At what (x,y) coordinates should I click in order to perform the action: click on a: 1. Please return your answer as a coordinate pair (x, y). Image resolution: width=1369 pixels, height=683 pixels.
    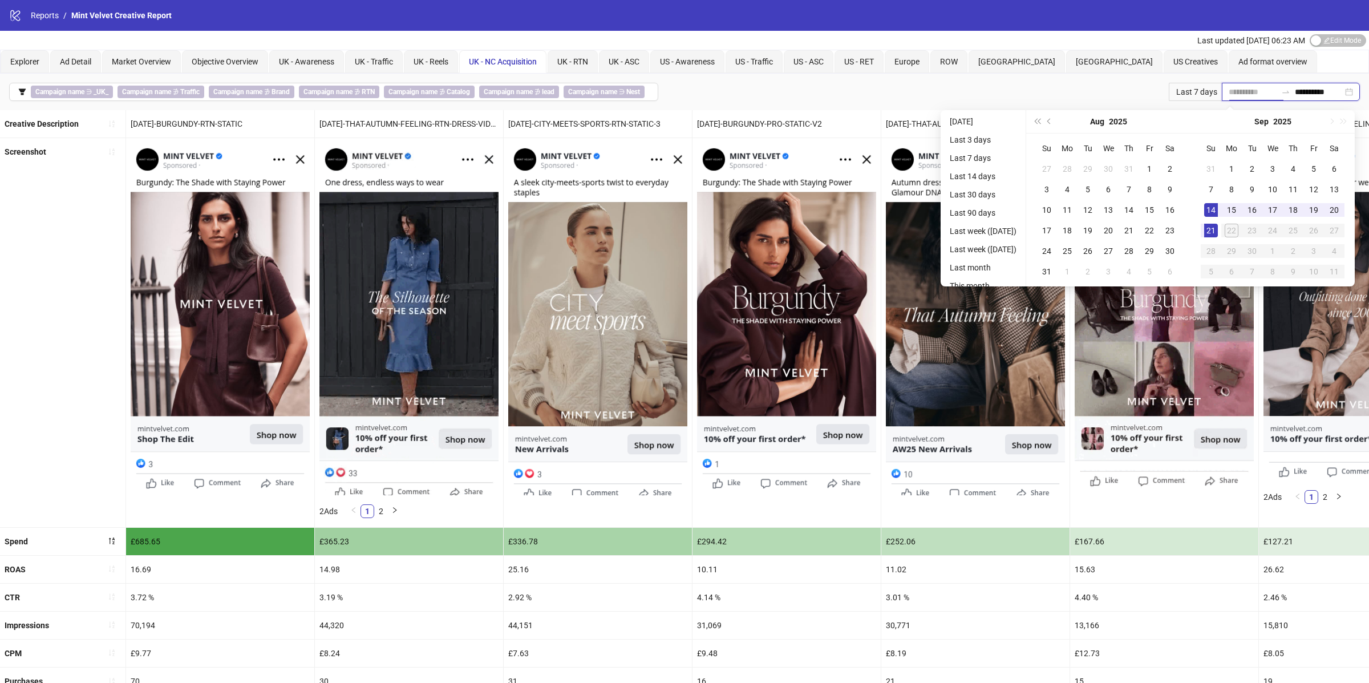
    Looking at the image, I should click on (367, 511).